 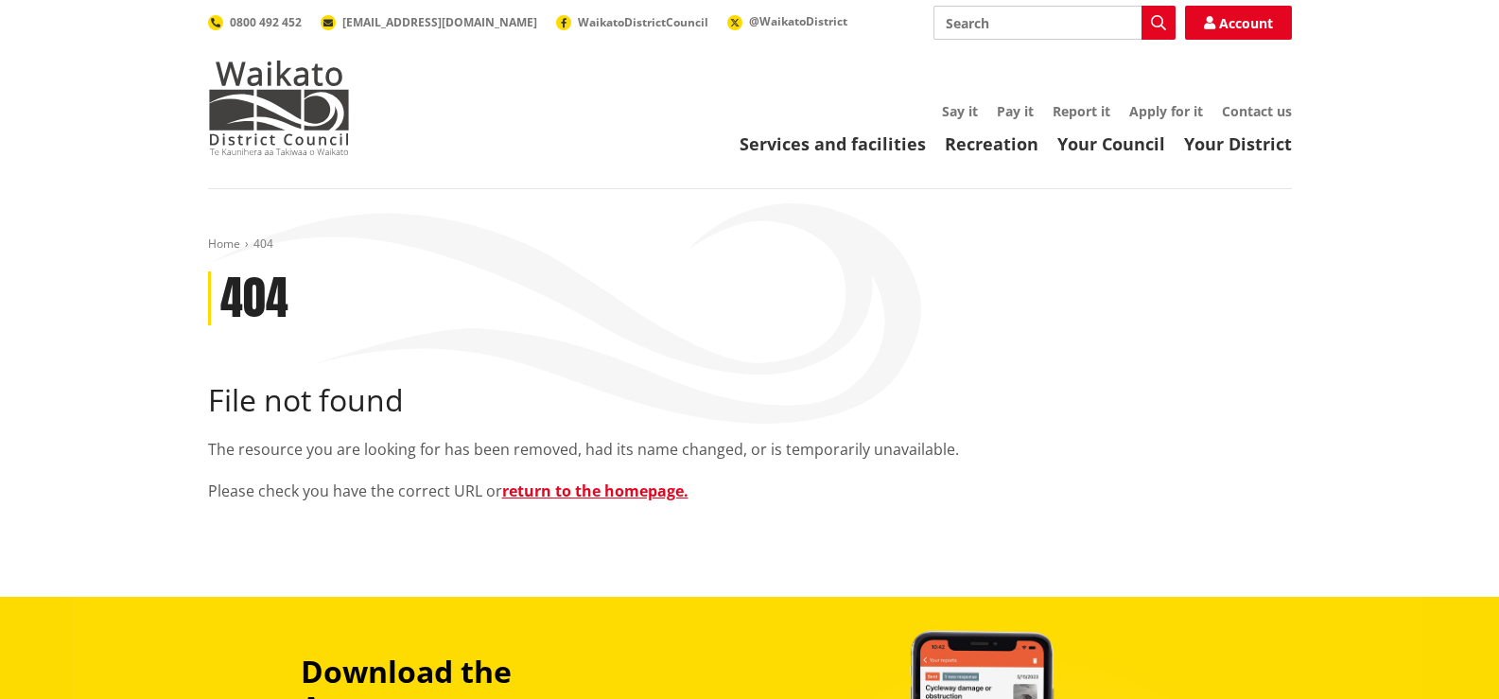 I want to click on a: WaikatoDistrictCouncil, so click(x=632, y=22).